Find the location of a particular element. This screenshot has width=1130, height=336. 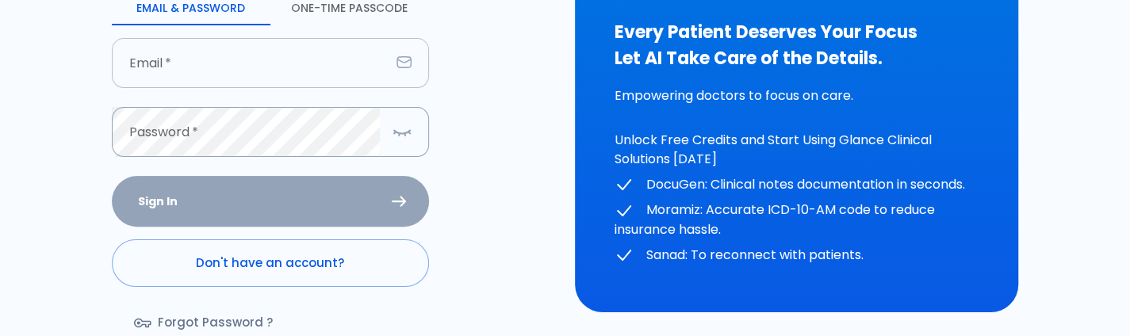

p: Sanad: To reconnect with patients. is located at coordinates (797, 255).